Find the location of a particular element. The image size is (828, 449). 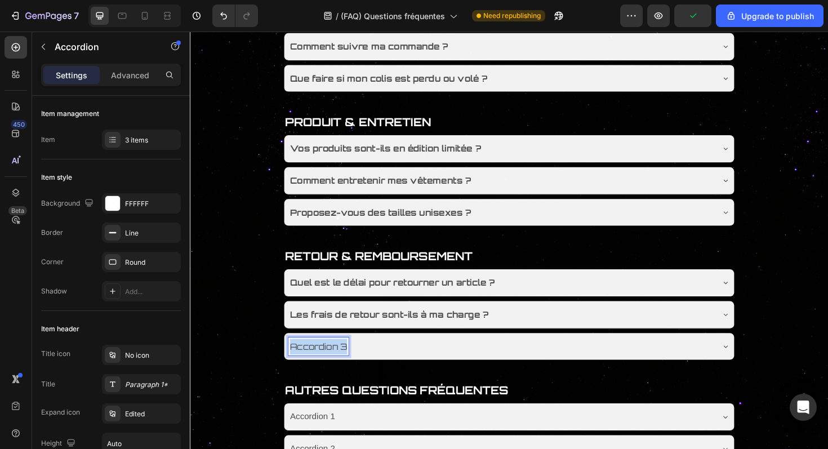

button: 7 is located at coordinates (44, 16).